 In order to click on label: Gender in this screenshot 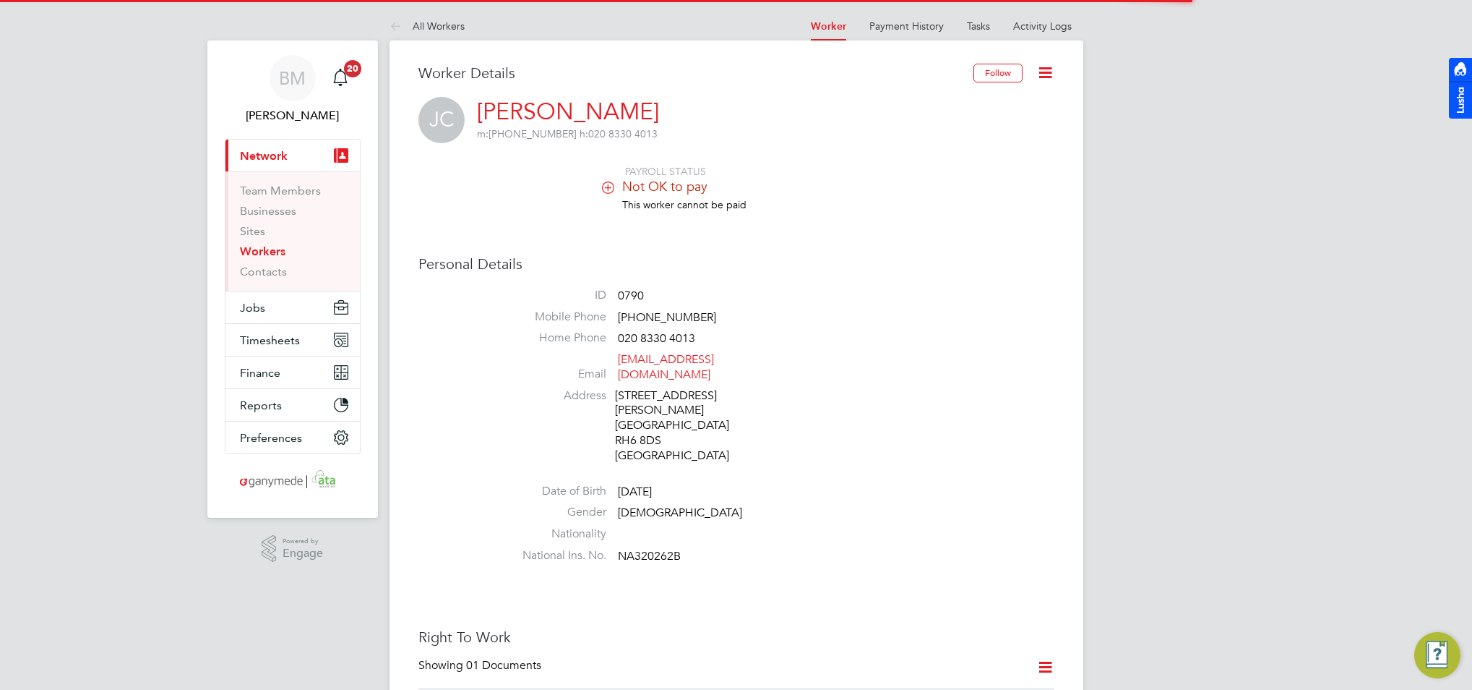, I will do `click(556, 512)`.